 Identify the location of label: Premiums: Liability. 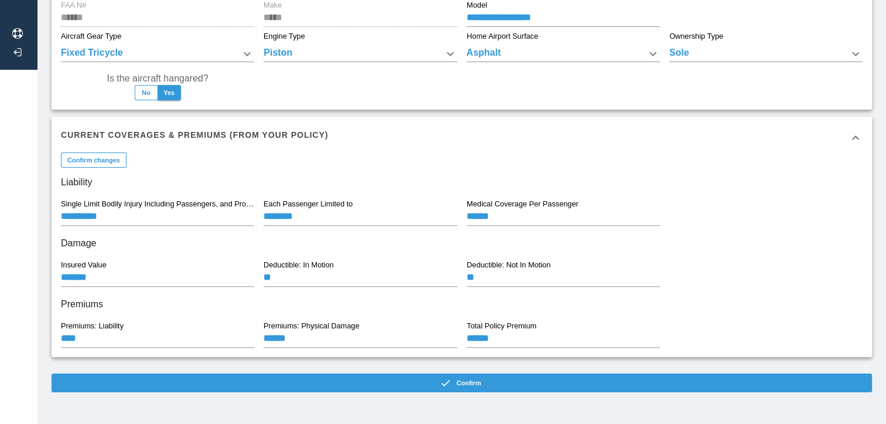
(92, 326).